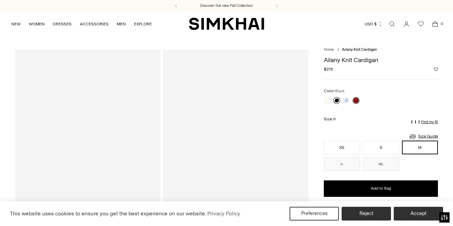  I want to click on span: Add to Bag, so click(381, 188).